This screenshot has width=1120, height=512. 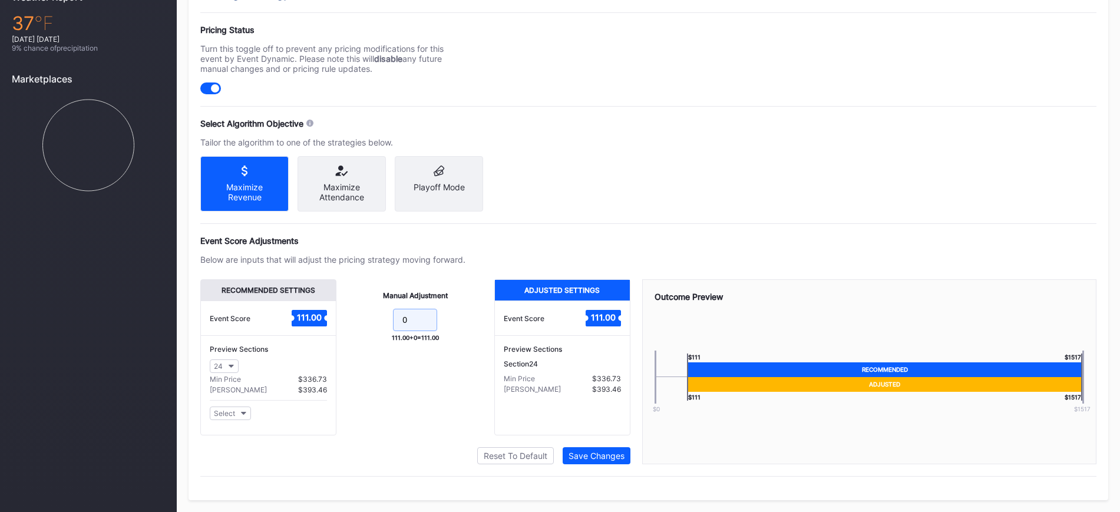 What do you see at coordinates (596, 455) in the screenshot?
I see `button: Save Changes` at bounding box center [596, 455].